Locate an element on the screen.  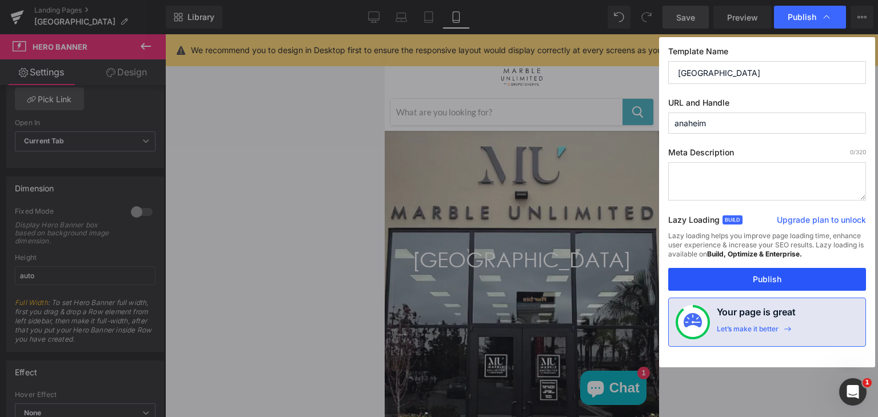
h4: Your page is great is located at coordinates (756, 315).